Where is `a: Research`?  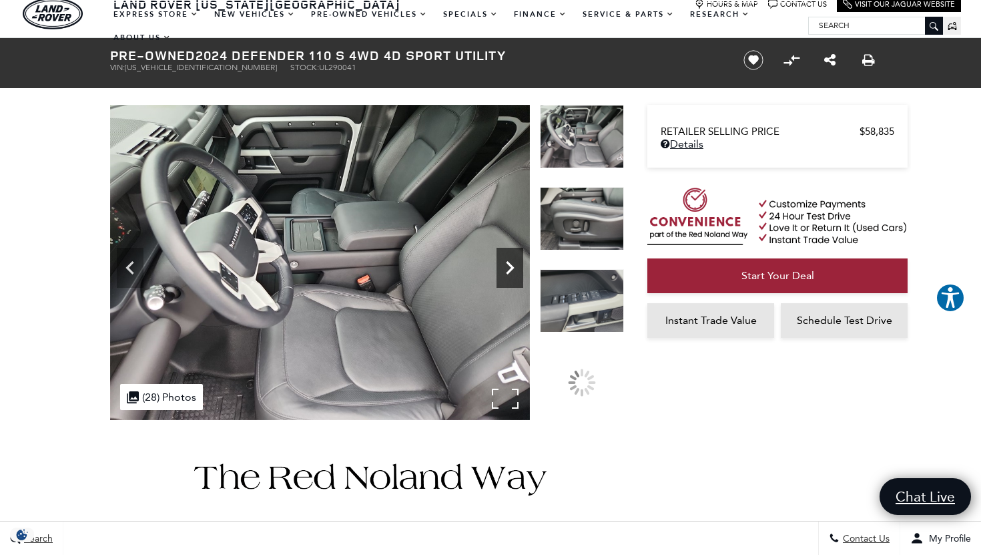 a: Research is located at coordinates (719, 14).